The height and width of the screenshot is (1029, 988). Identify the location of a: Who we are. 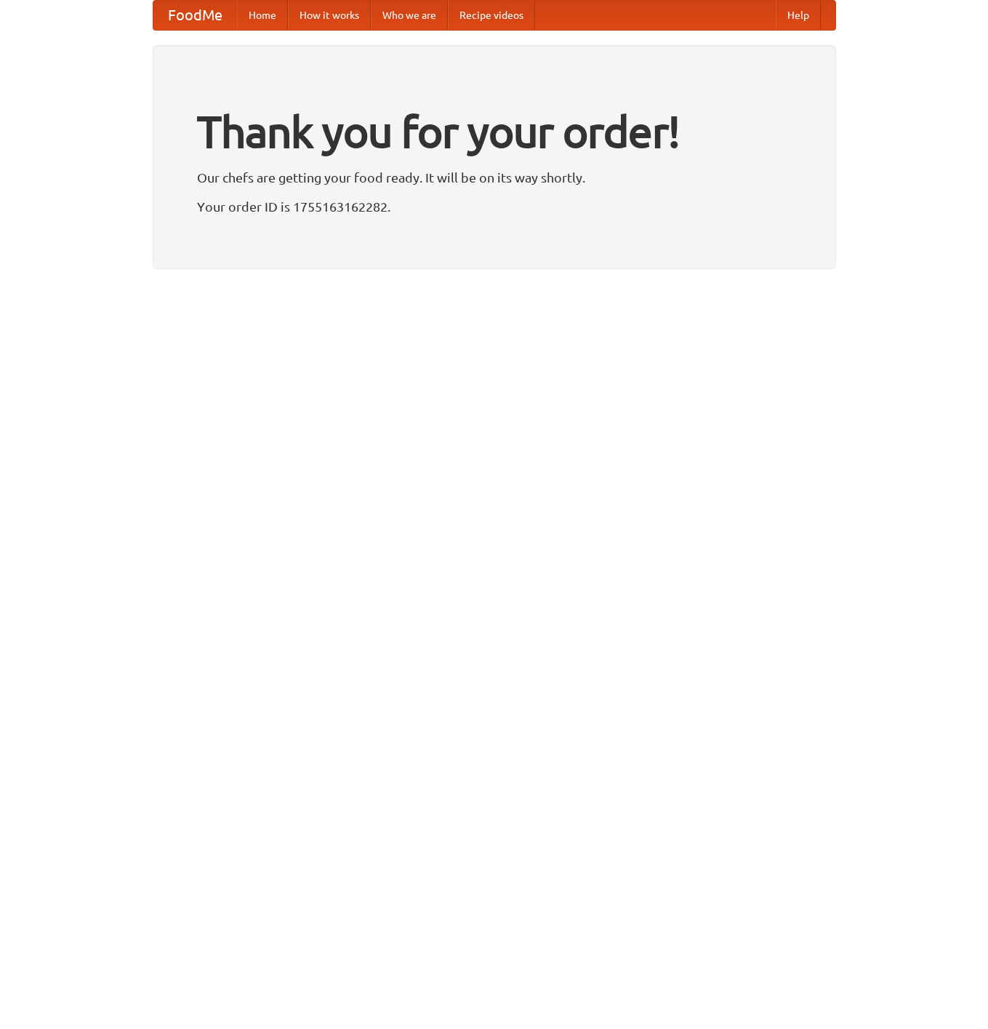
(409, 15).